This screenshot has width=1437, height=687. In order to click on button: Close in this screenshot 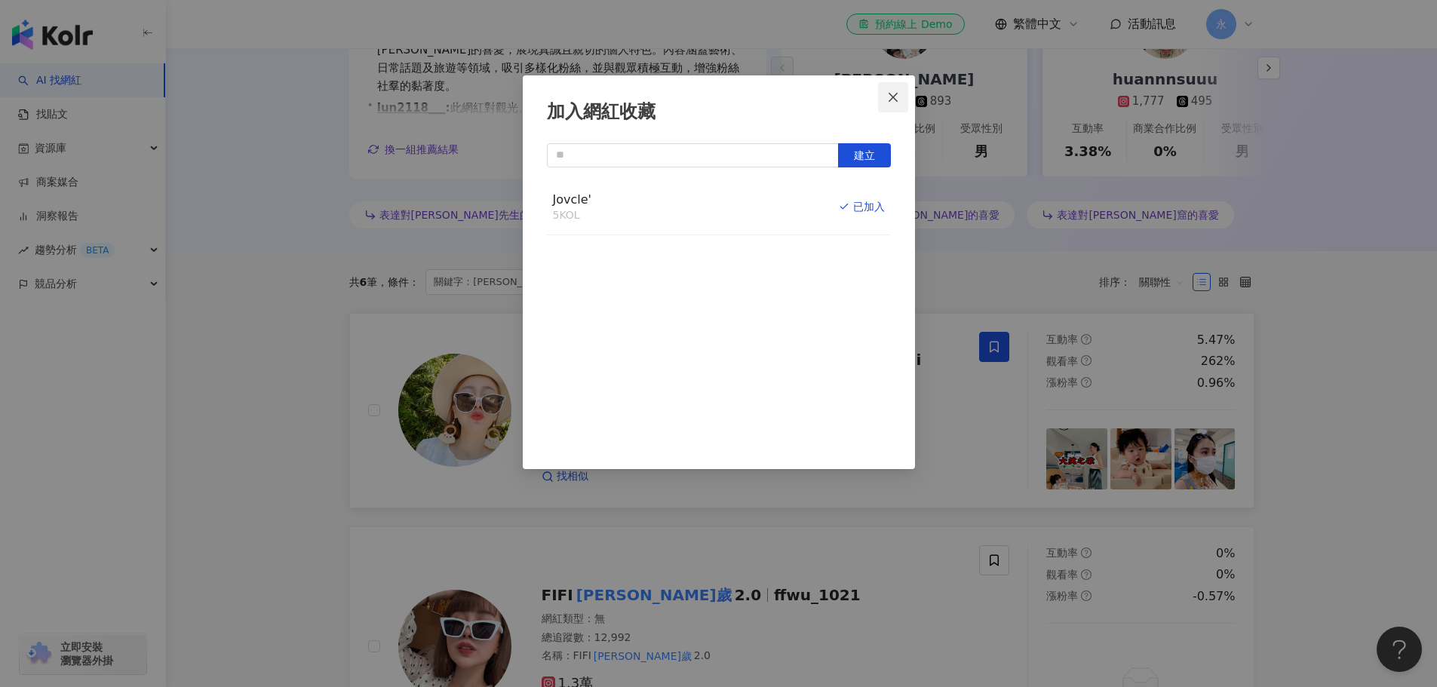, I will do `click(893, 97)`.